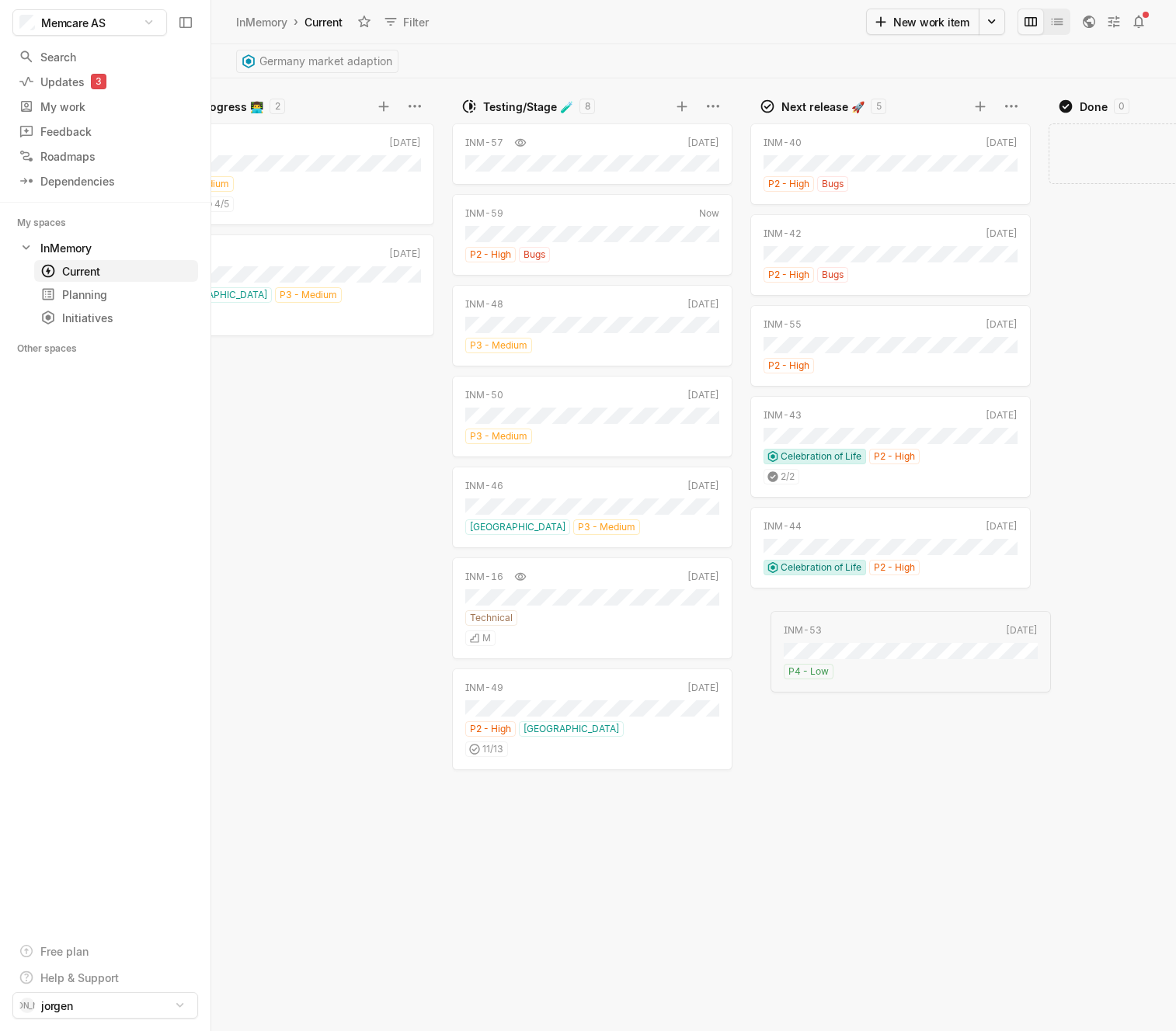 This screenshot has height=1031, width=1176. Describe the element at coordinates (1122, 106) in the screenshot. I see `div: 0` at that location.